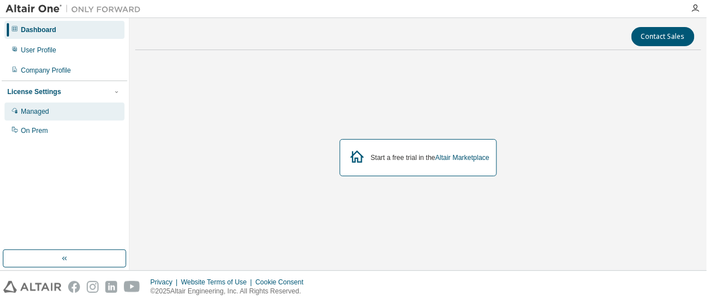 This screenshot has width=707, height=303. Describe the element at coordinates (230, 291) in the screenshot. I see `p: © 2025 Altair Engineering, Inc. All Rights Reserved.` at that location.